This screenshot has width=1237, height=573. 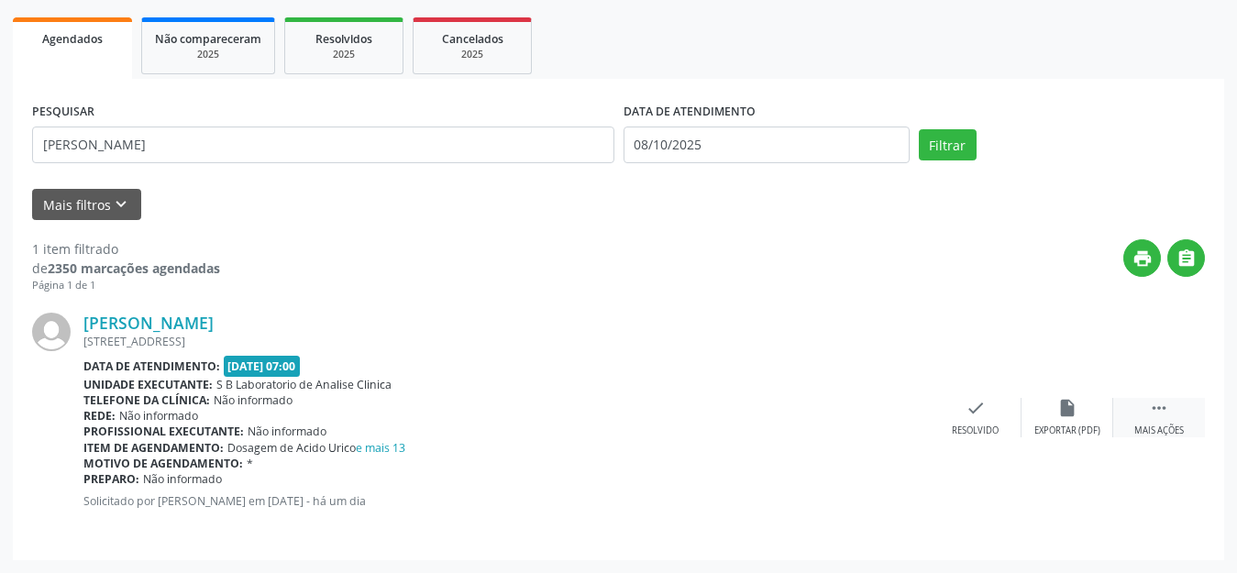 What do you see at coordinates (344, 39) in the screenshot?
I see `span: Resolvidos` at bounding box center [344, 39].